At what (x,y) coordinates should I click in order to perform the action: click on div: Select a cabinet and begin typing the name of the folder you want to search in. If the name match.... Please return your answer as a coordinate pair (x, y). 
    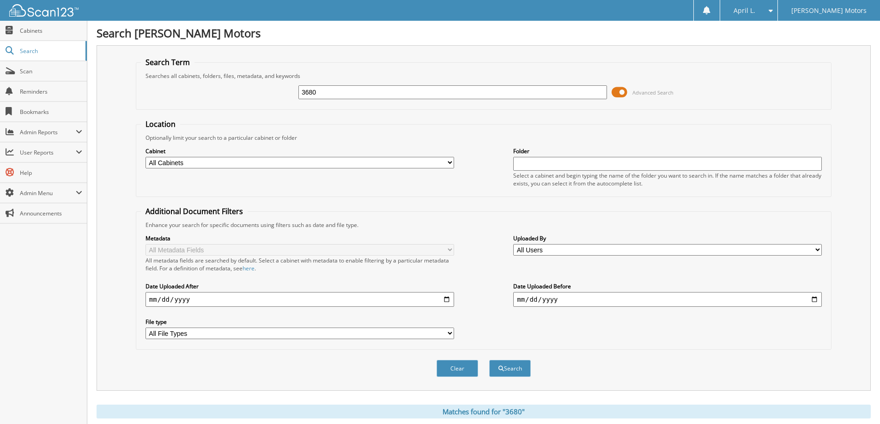
    Looking at the image, I should click on (667, 180).